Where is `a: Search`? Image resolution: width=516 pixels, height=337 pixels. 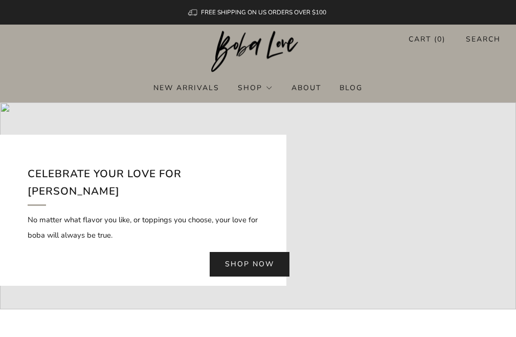
a: Search is located at coordinates (483, 39).